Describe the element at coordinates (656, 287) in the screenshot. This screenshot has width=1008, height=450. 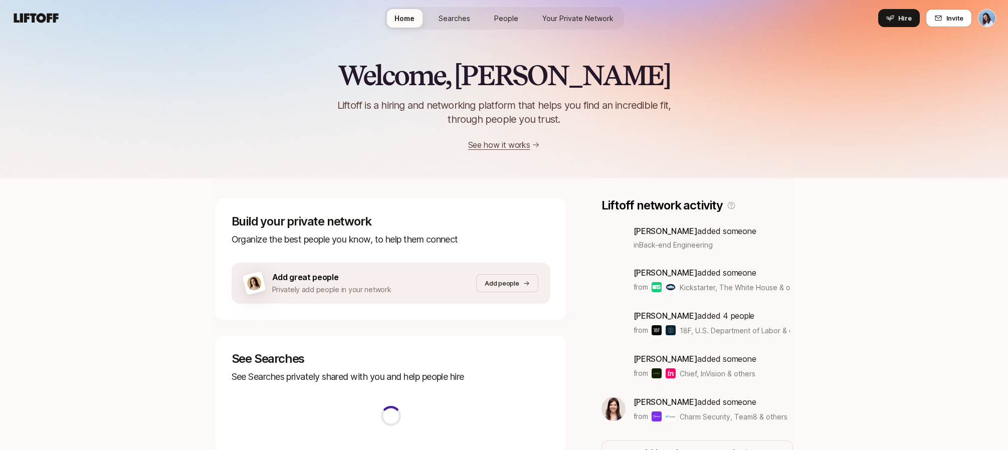
I see `img: Kickstarter` at that location.